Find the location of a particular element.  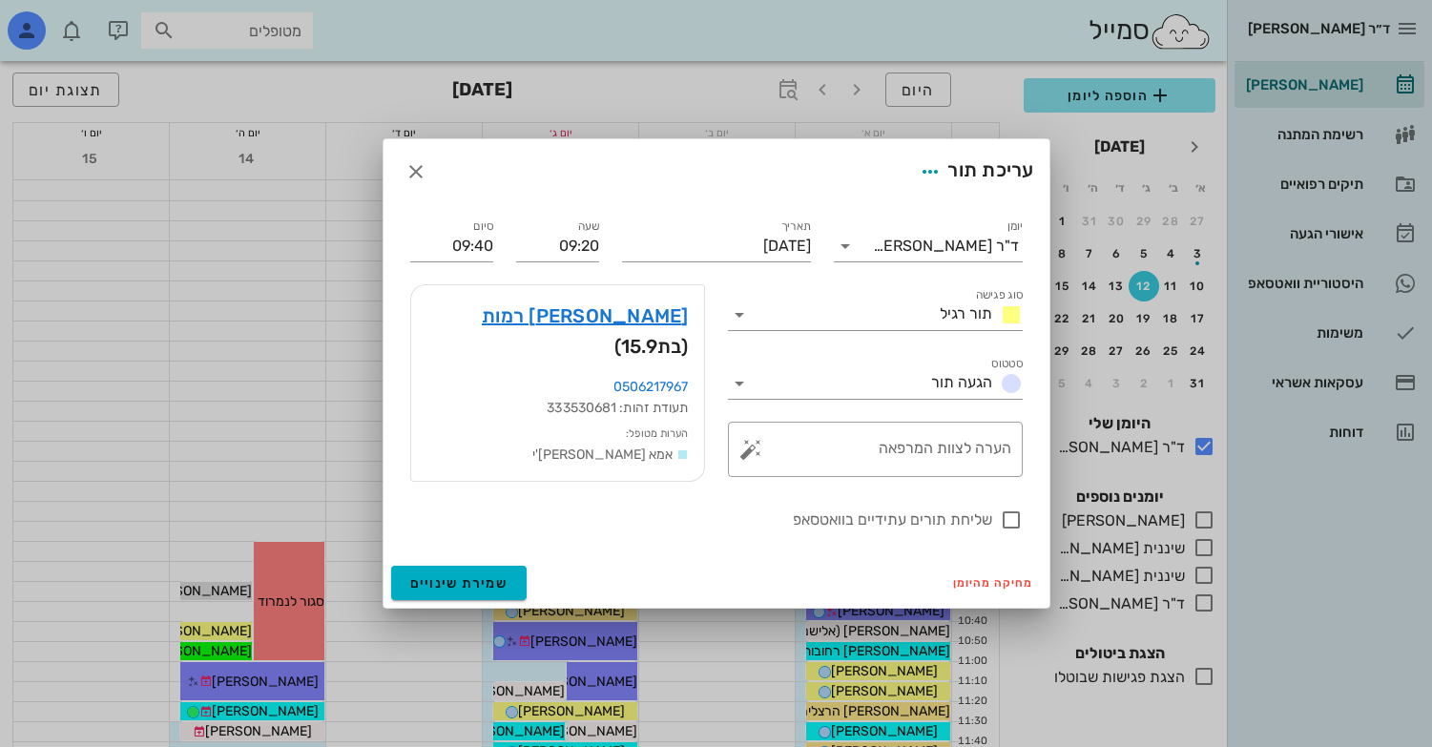

span: שמירת שינויים is located at coordinates (459, 583).